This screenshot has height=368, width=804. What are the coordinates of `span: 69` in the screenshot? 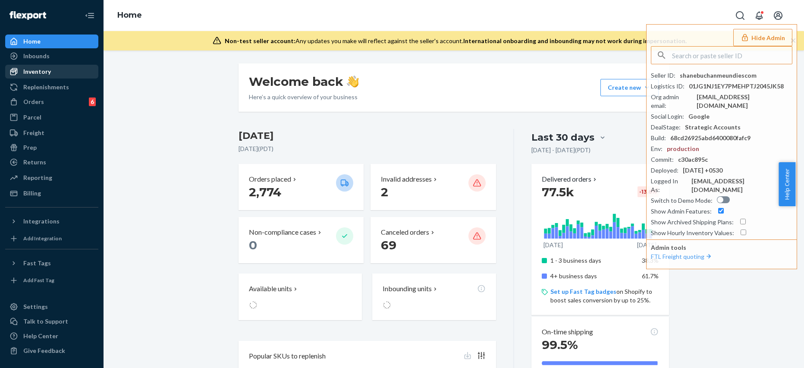 It's located at (389, 245).